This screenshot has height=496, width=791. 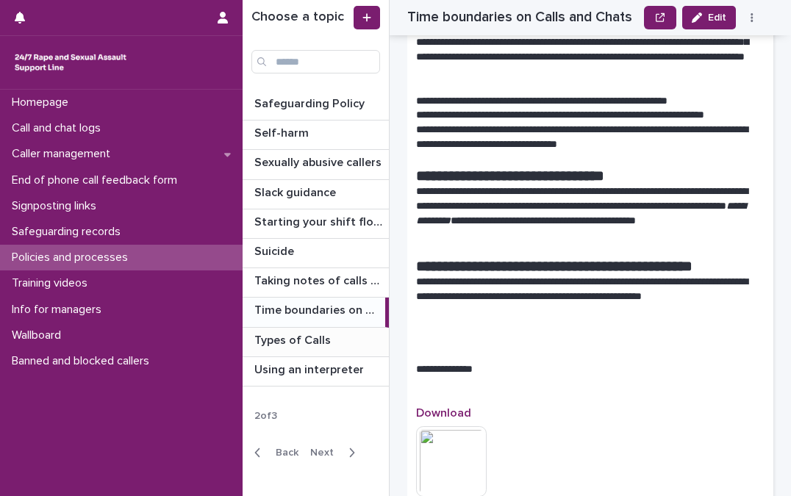 I want to click on p: Self-harm, so click(x=283, y=132).